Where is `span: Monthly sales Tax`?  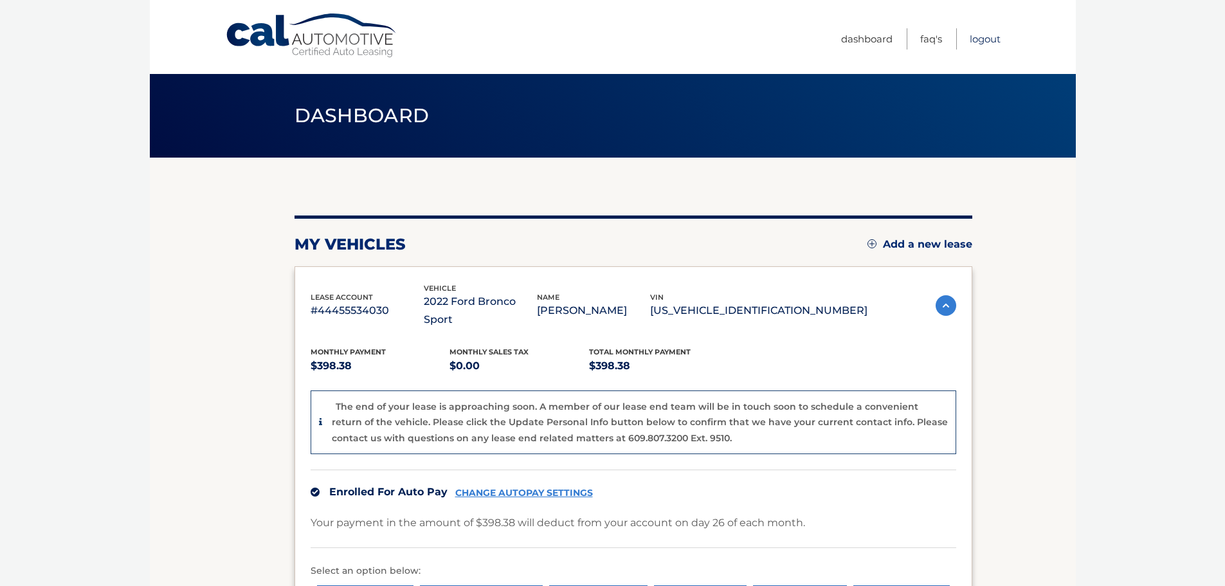
span: Monthly sales Tax is located at coordinates (489, 352).